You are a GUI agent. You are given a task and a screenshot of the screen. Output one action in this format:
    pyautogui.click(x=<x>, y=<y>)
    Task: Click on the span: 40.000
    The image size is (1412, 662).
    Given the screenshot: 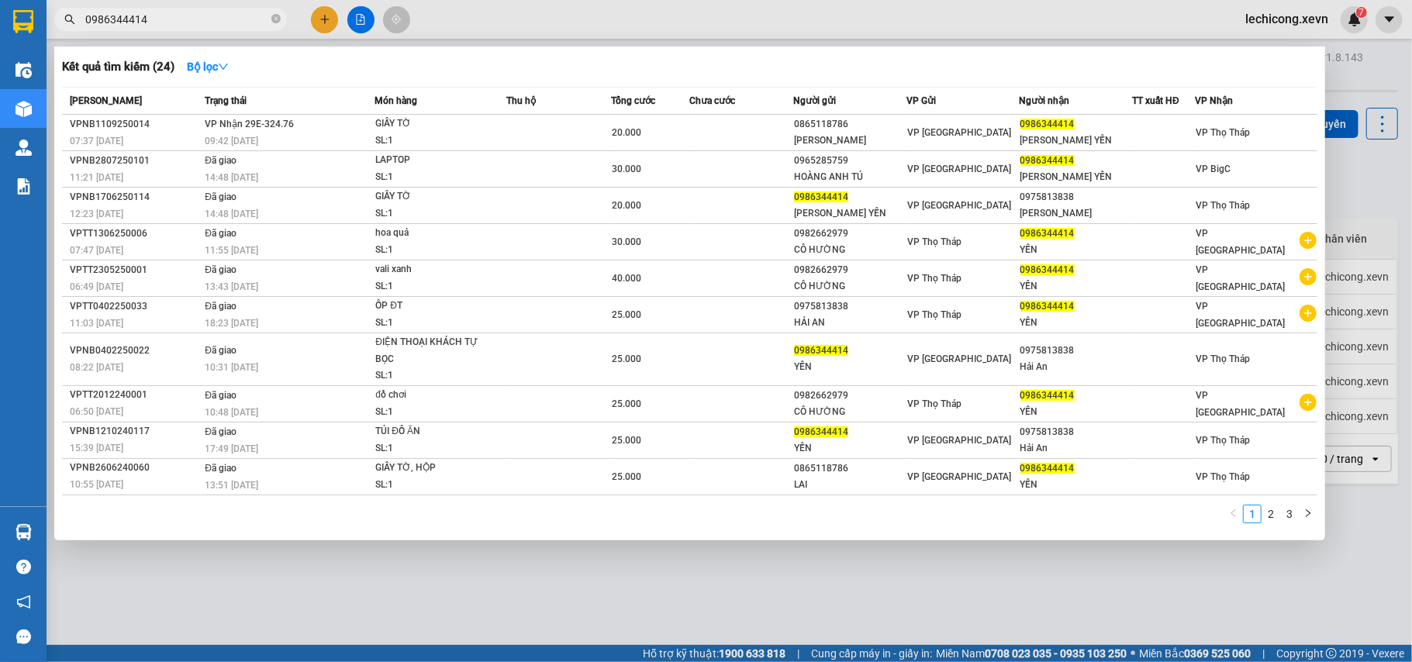 What is the action you would take?
    pyautogui.click(x=627, y=278)
    